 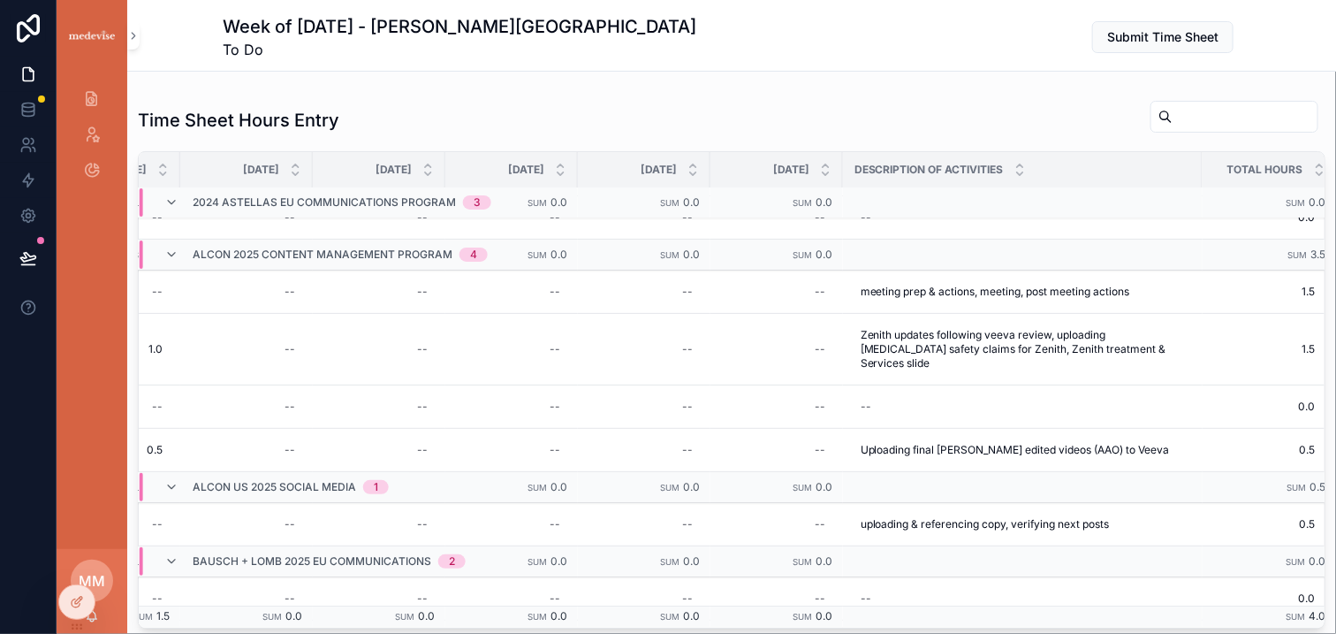 What do you see at coordinates (324, 203) in the screenshot?
I see `span: 2024 Astellas EU Communications Program` at bounding box center [324, 203].